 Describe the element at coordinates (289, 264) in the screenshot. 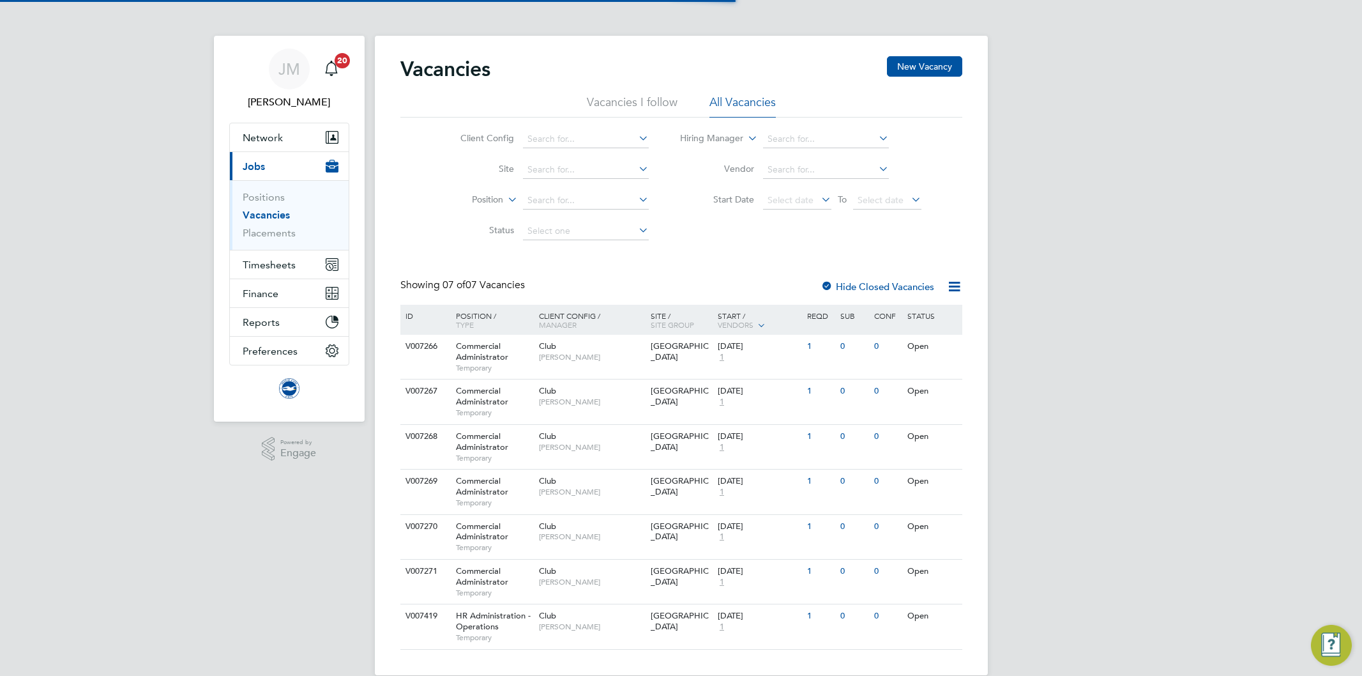

I see `button: Timesheets` at that location.